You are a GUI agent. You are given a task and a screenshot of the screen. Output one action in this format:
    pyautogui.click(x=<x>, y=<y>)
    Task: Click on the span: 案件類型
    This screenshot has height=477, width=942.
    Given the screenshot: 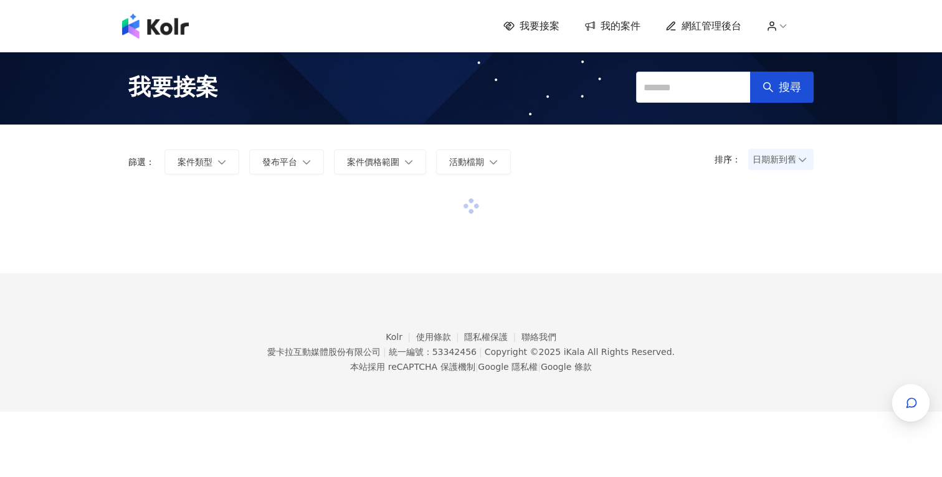 What is the action you would take?
    pyautogui.click(x=195, y=162)
    